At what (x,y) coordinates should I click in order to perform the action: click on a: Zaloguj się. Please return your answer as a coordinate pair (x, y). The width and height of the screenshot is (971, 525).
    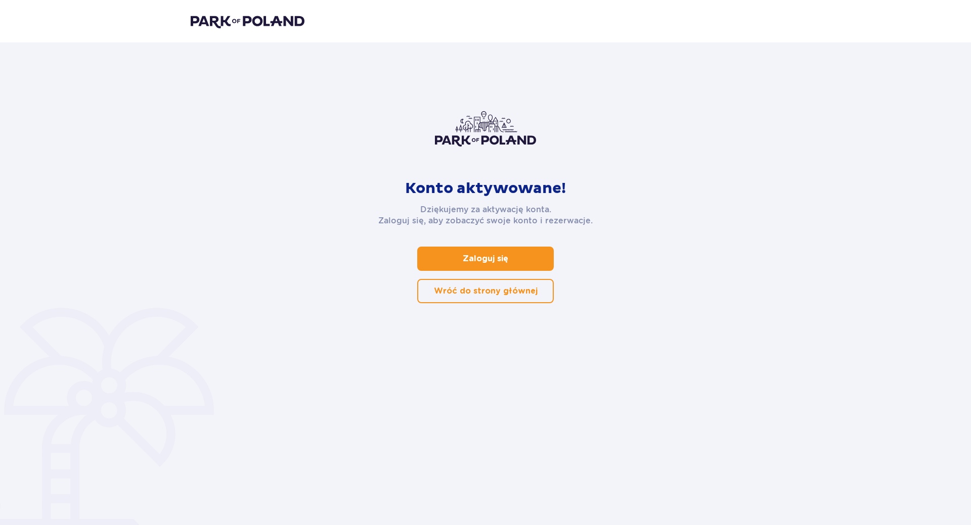
    Looking at the image, I should click on (485, 259).